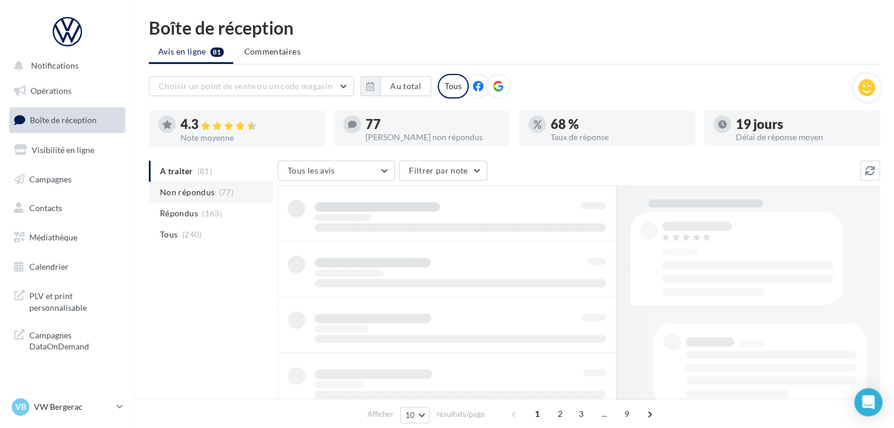 This screenshot has width=894, height=428. I want to click on span: VB, so click(21, 407).